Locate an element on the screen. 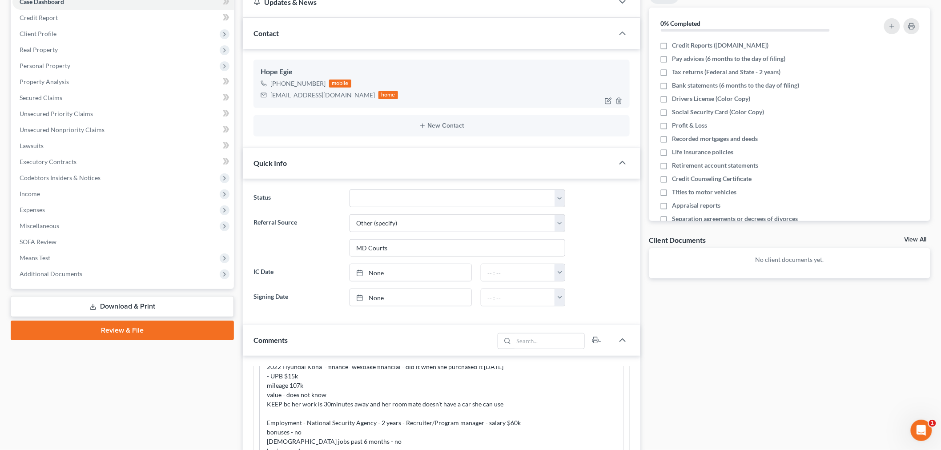 The height and width of the screenshot is (450, 941). span: Codebtors Insiders & Notices is located at coordinates (60, 177).